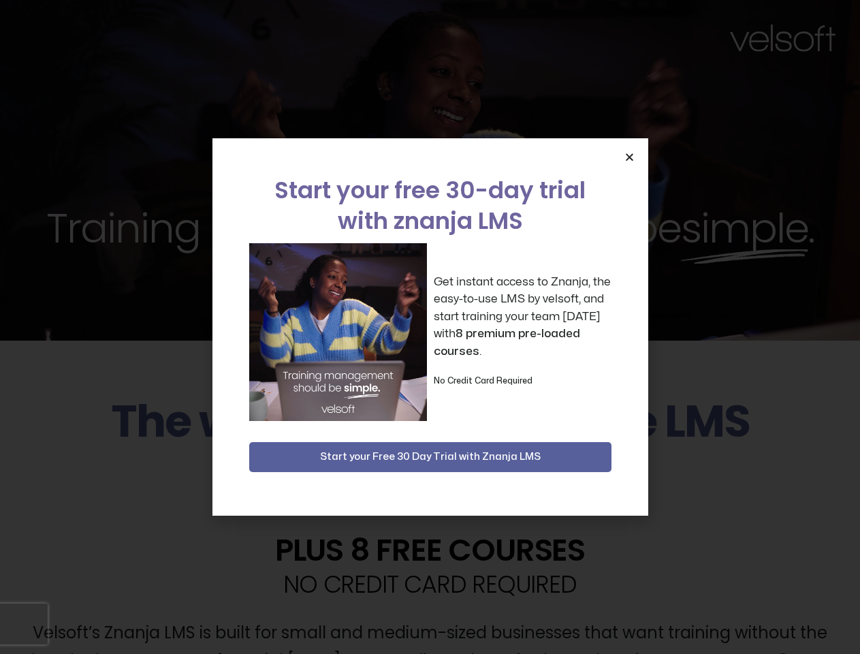 Image resolution: width=860 pixels, height=654 pixels. Describe the element at coordinates (483, 381) in the screenshot. I see `strong: No Credit Card Required` at that location.